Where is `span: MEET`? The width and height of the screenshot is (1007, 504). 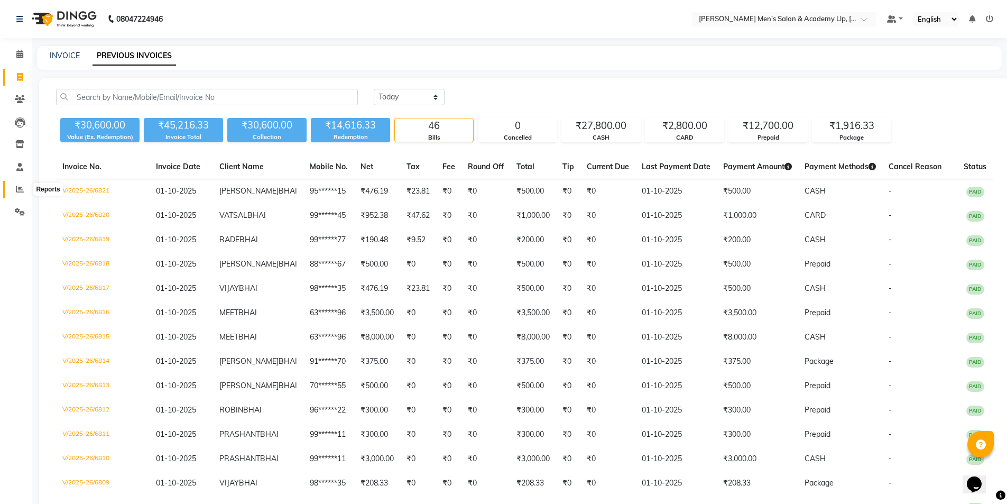 span: MEET is located at coordinates (229, 337).